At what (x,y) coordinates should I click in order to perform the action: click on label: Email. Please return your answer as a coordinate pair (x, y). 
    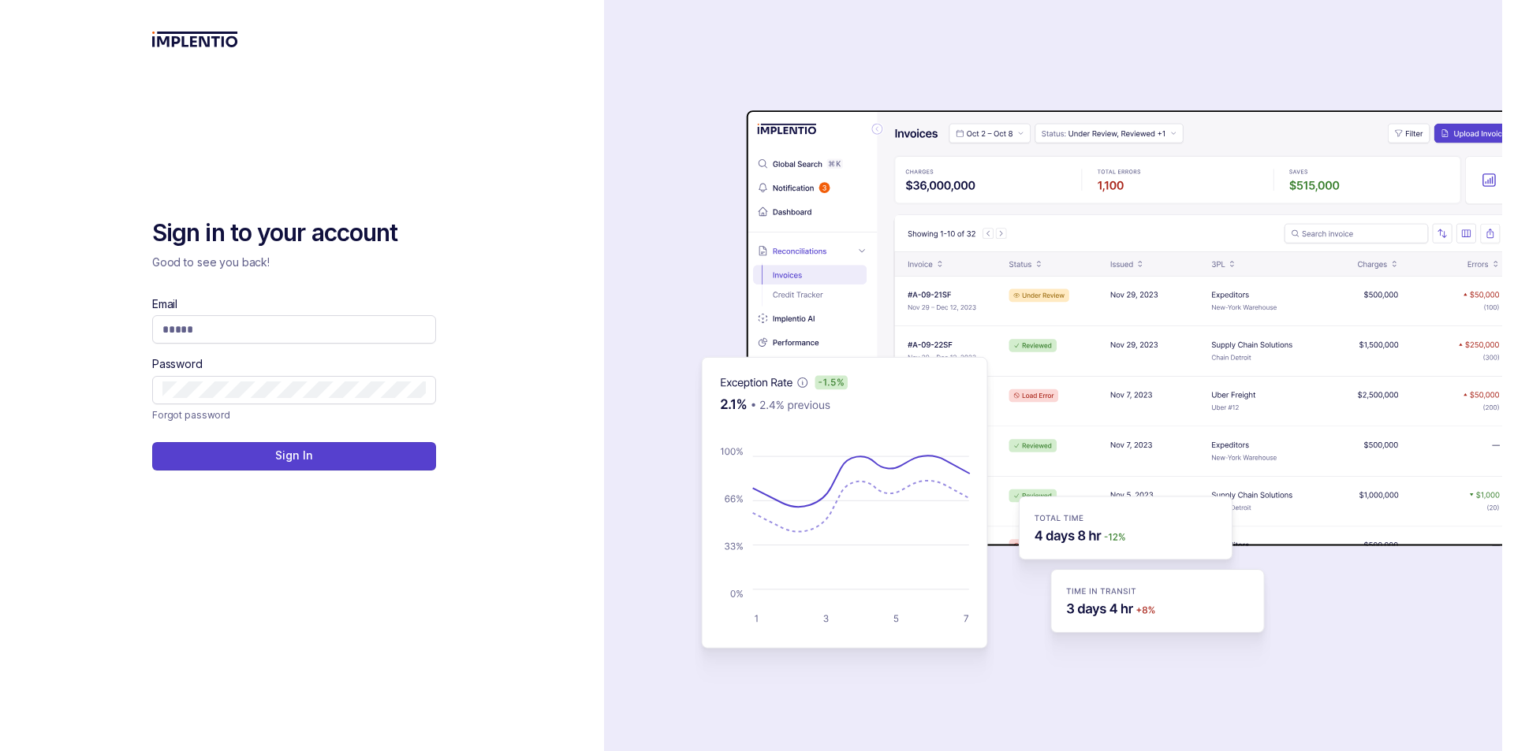
    Looking at the image, I should click on (165, 304).